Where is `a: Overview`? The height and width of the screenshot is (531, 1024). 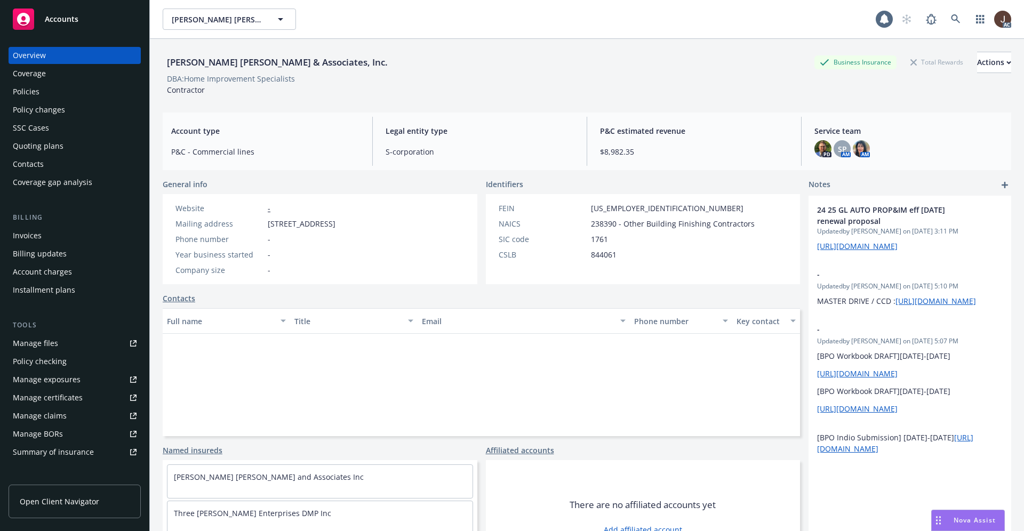
a: Overview is located at coordinates (75, 55).